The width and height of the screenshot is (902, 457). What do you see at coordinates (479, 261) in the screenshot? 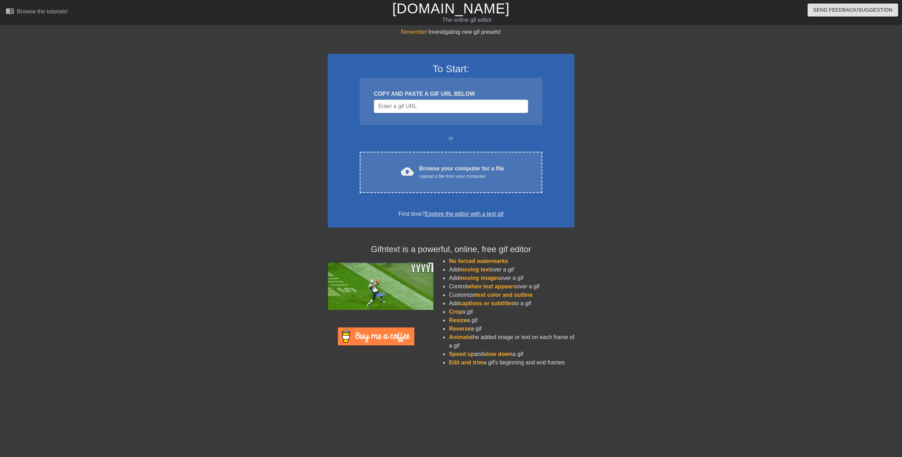
I see `span: No forced watermarks` at bounding box center [479, 261].